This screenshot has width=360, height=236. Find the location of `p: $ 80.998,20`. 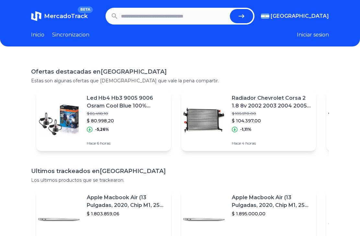

p: $ 80.998,20 is located at coordinates (126, 121).